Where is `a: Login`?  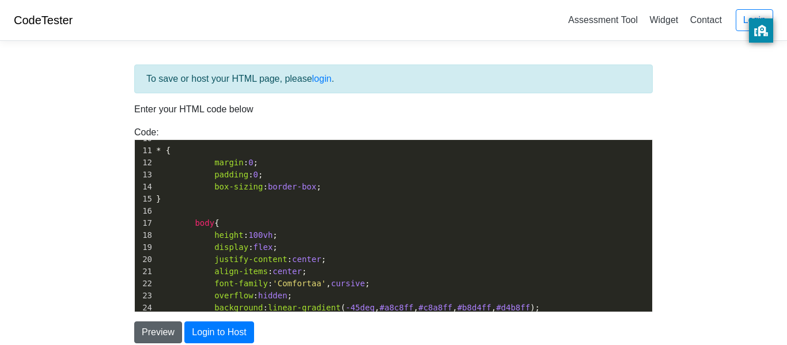
a: Login is located at coordinates (754, 20).